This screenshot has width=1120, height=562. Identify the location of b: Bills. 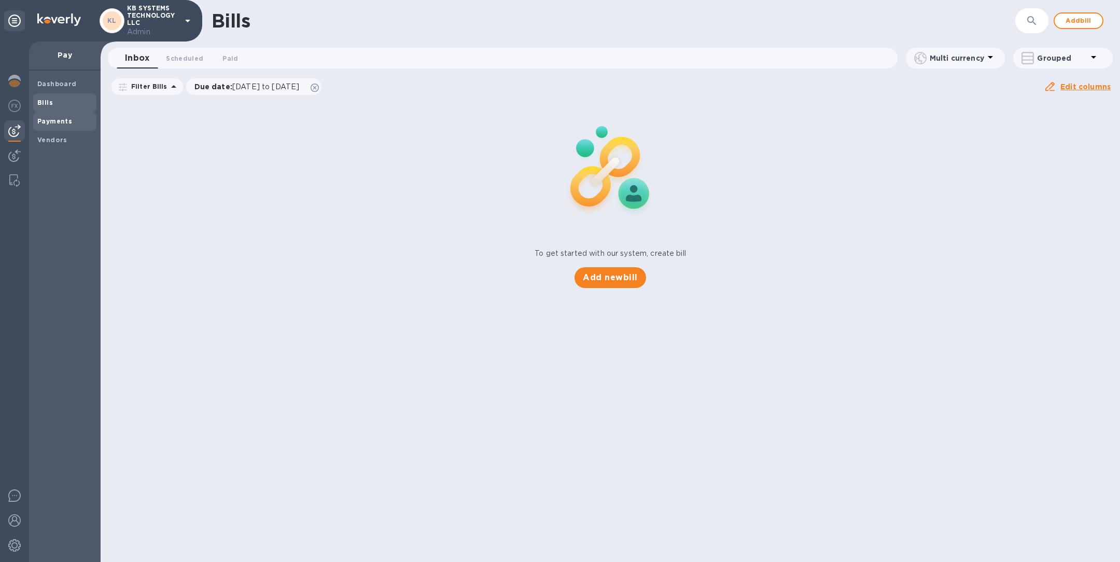
(45, 102).